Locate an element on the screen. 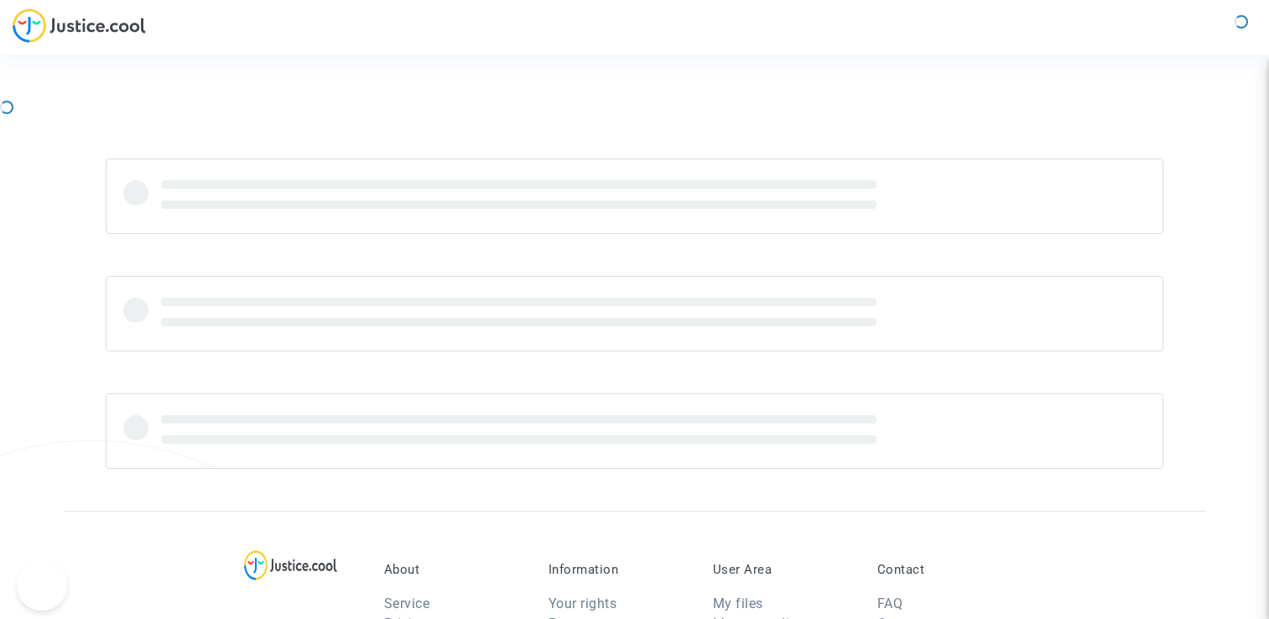  p: About is located at coordinates (454, 569).